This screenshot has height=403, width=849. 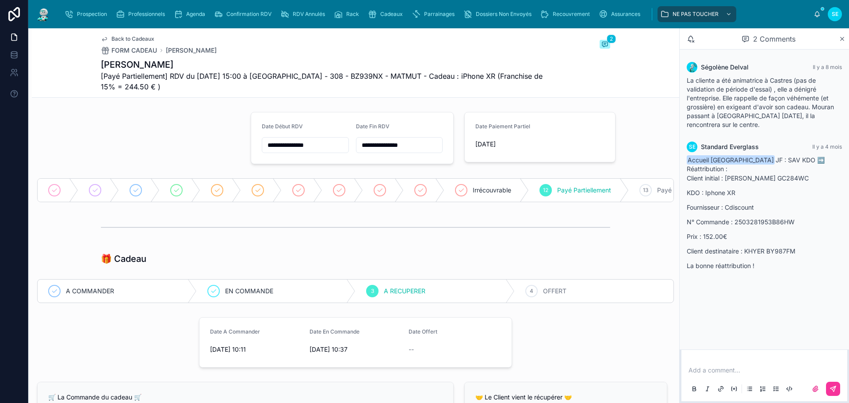 I want to click on span: Rack, so click(x=352, y=14).